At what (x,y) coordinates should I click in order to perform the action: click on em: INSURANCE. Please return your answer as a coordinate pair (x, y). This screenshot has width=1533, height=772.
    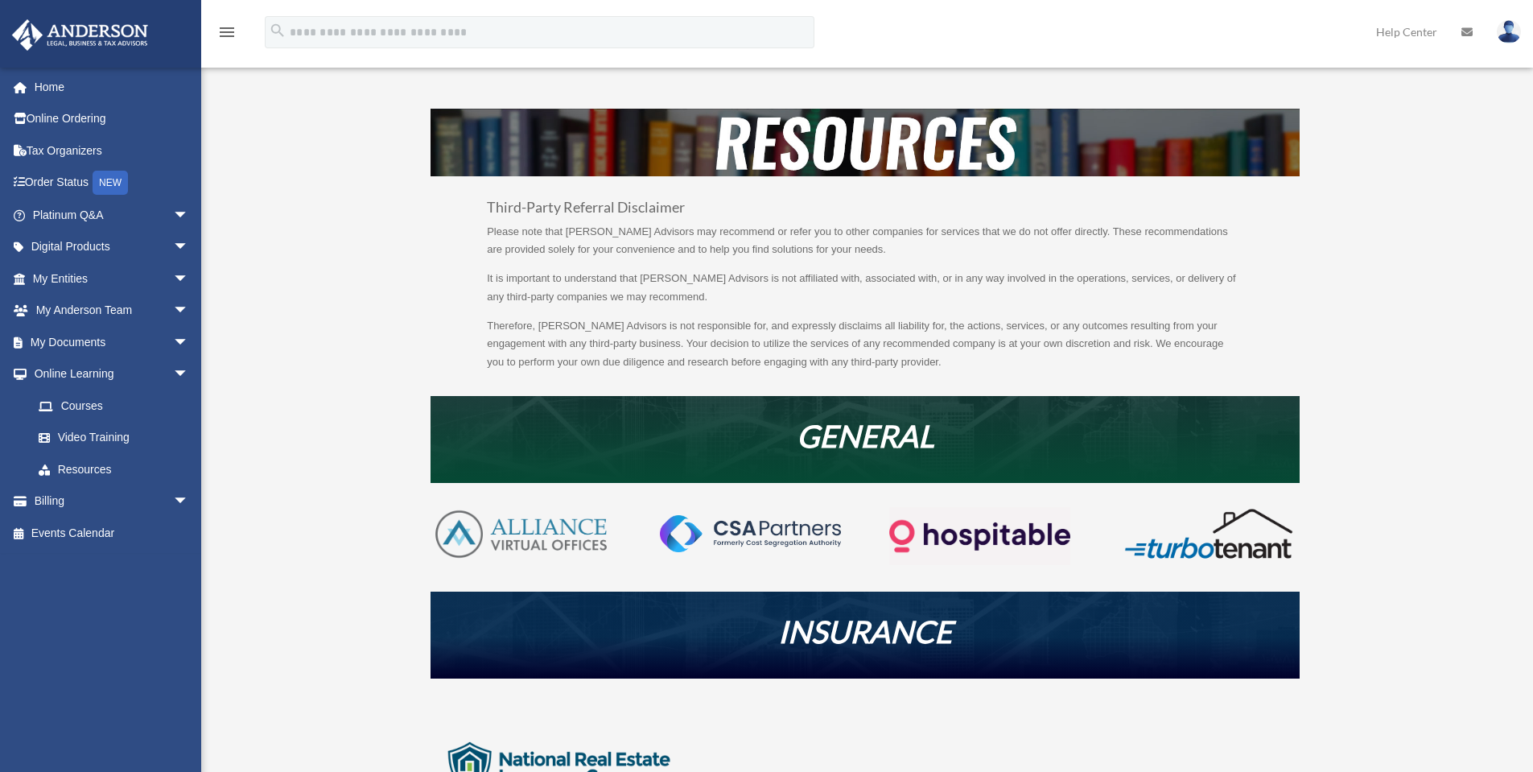
    Looking at the image, I should click on (865, 631).